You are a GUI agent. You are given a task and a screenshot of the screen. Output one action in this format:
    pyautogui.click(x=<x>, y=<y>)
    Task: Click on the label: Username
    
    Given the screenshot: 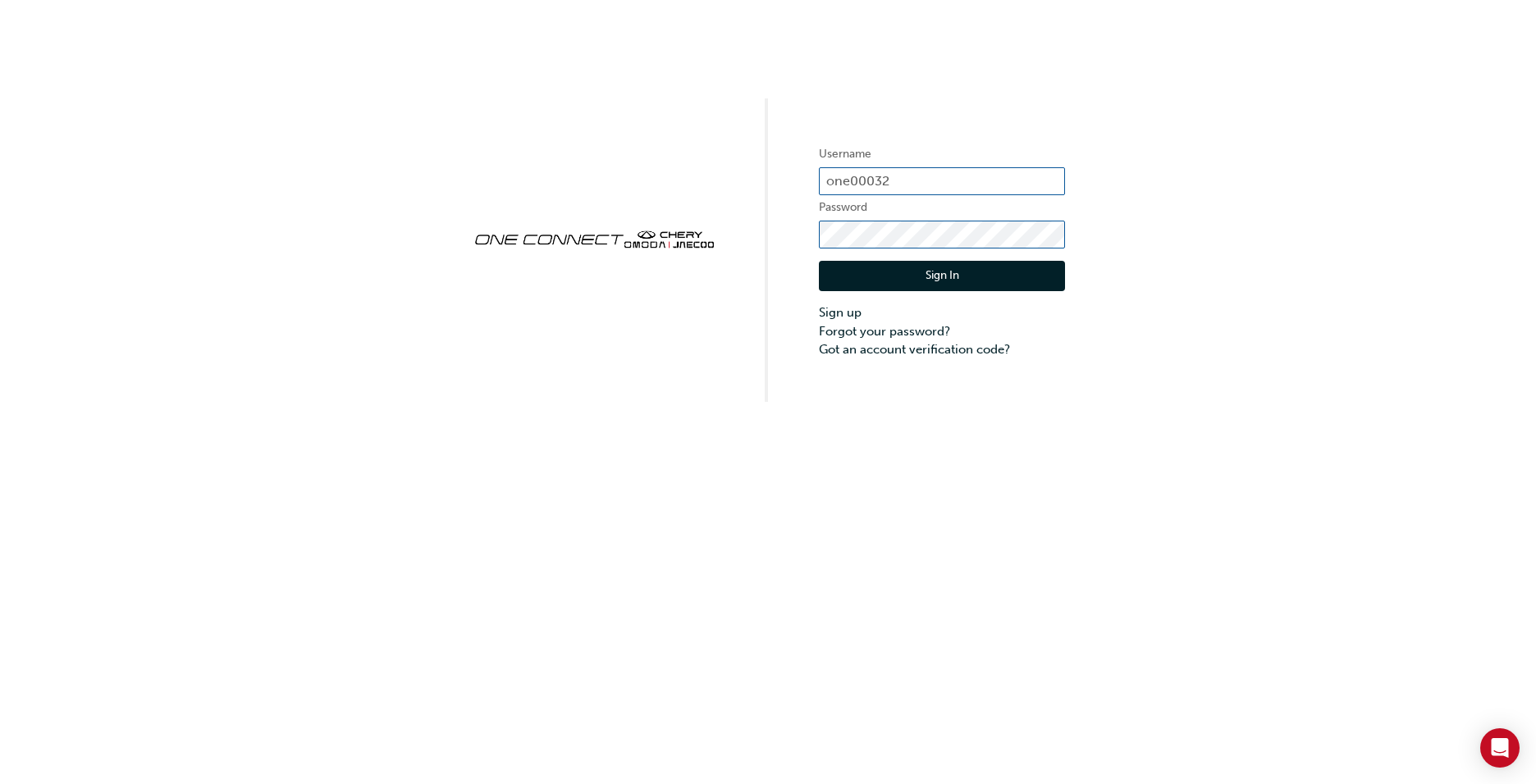 What is the action you would take?
    pyautogui.click(x=942, y=154)
    